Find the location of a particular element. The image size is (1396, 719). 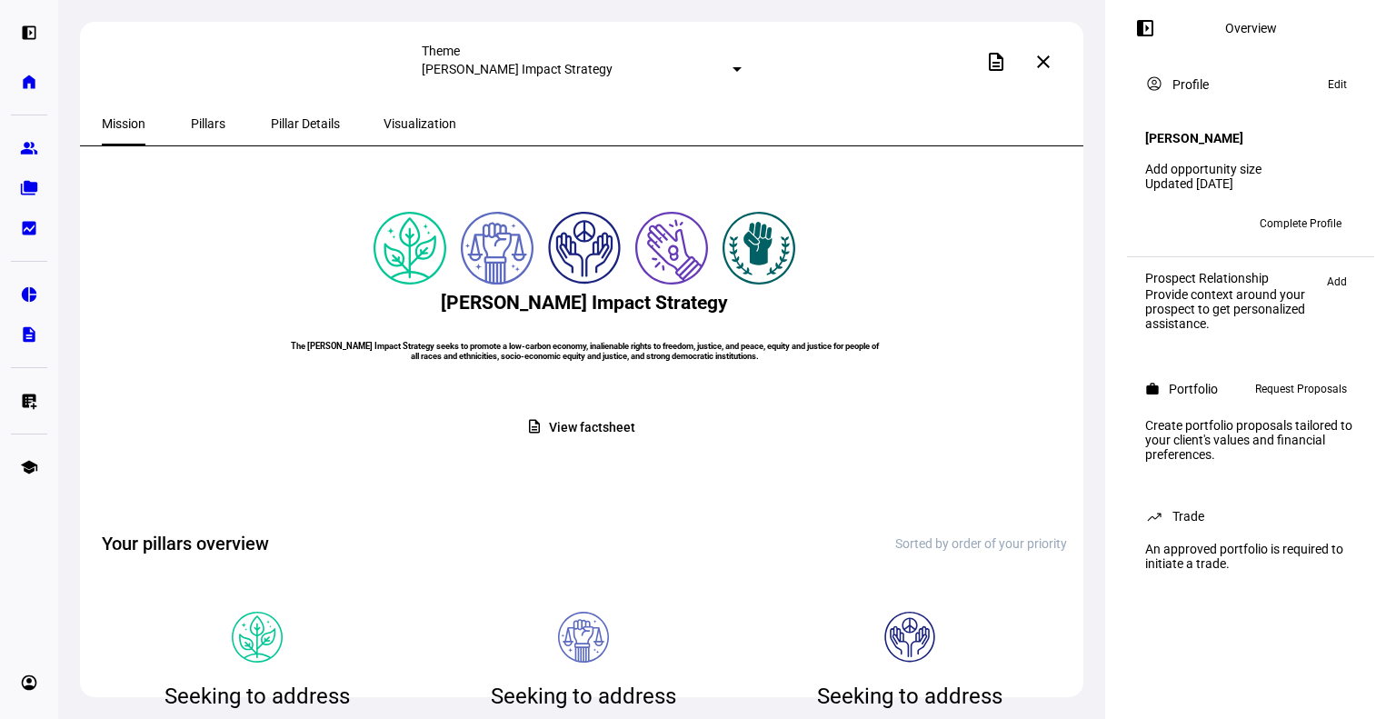

a: pie_chart is located at coordinates (29, 294).